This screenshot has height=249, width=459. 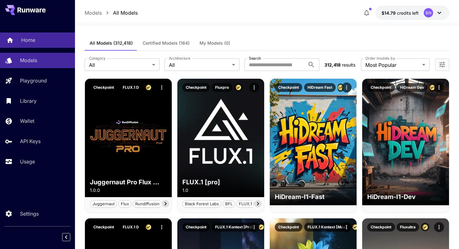 I want to click on span: All Models (312,418), so click(x=111, y=43).